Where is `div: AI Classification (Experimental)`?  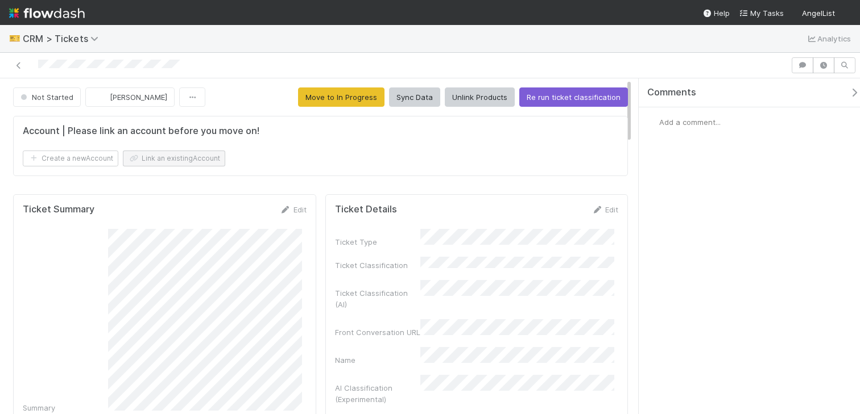
div: AI Classification (Experimental) is located at coordinates (378, 394).